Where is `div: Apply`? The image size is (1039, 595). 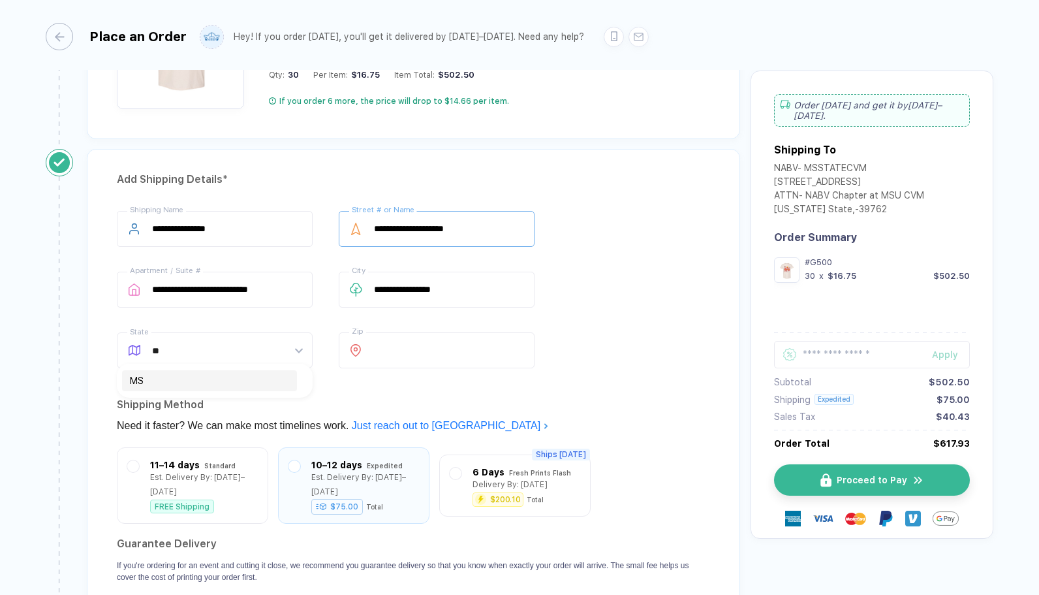 div: Apply is located at coordinates (951, 355).